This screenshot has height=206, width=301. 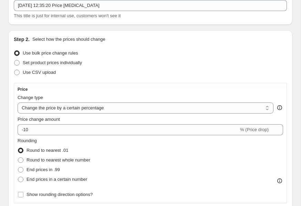 I want to click on span: Price change amount, so click(x=39, y=119).